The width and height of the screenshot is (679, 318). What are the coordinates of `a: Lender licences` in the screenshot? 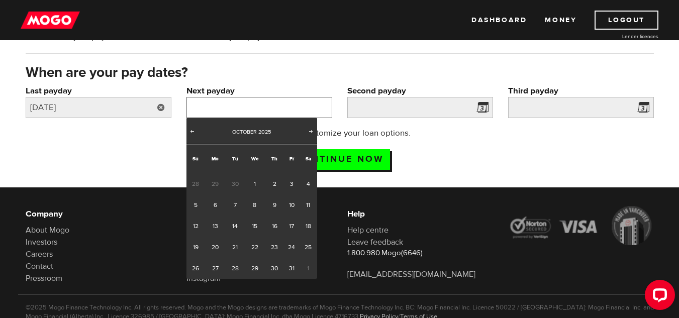 It's located at (621, 36).